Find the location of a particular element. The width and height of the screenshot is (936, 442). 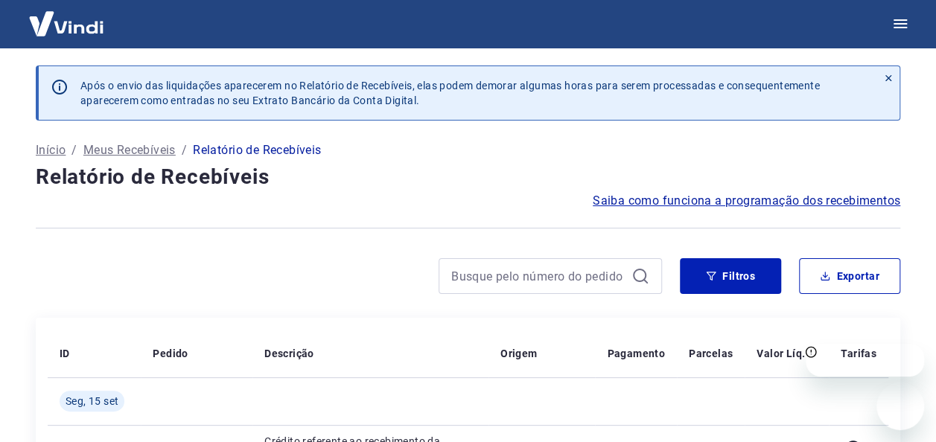

p: Início is located at coordinates (51, 150).